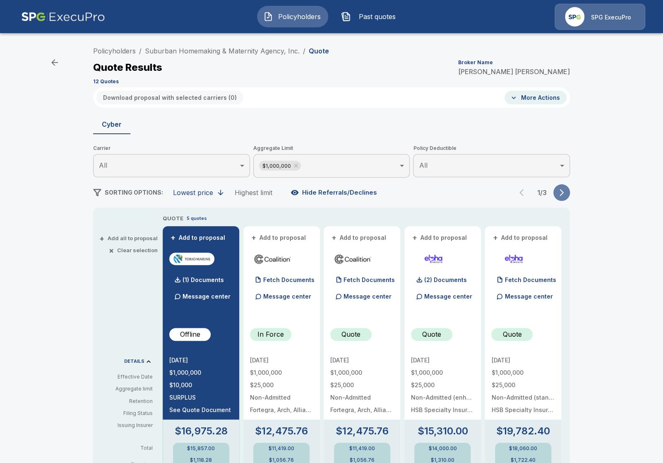 The width and height of the screenshot is (663, 463). I want to click on a: Policyholders, so click(114, 51).